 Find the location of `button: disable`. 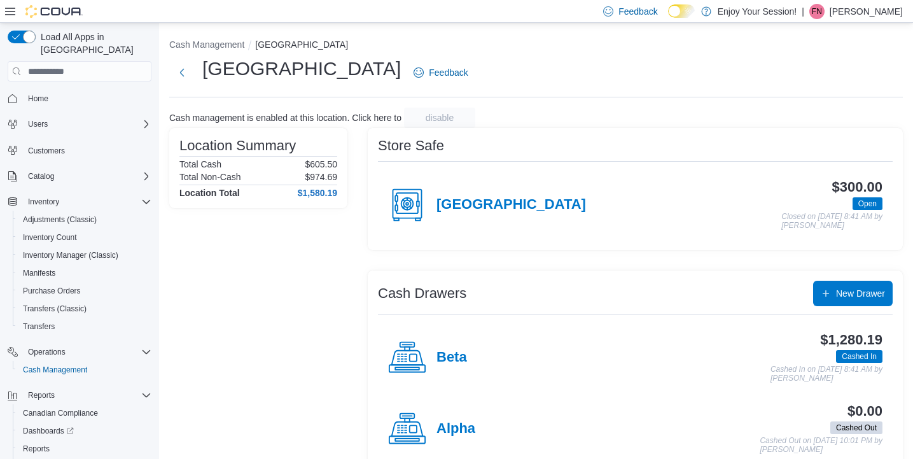

button: disable is located at coordinates (440, 118).